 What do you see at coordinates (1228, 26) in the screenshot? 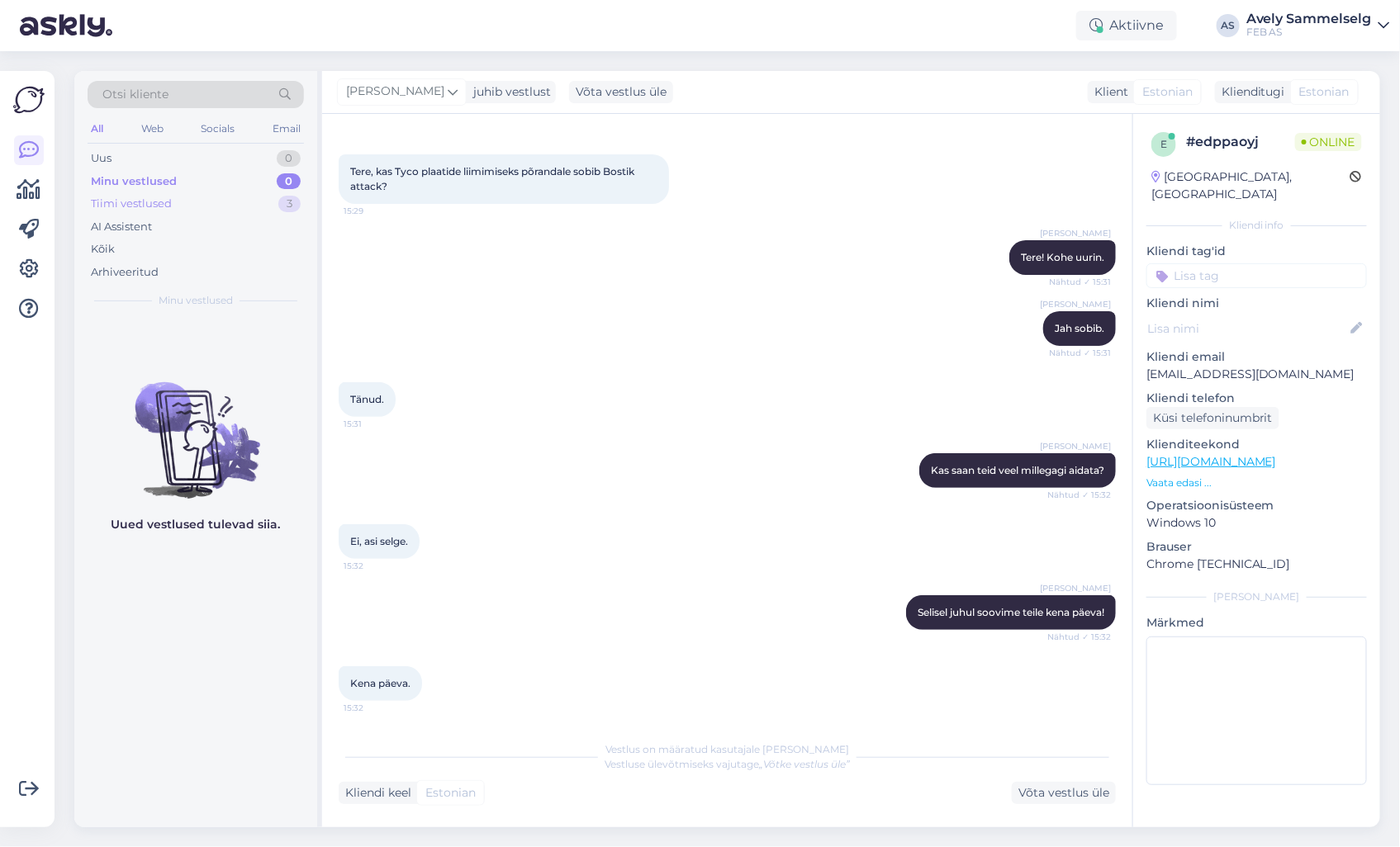
I see `div: AS` at bounding box center [1228, 26].